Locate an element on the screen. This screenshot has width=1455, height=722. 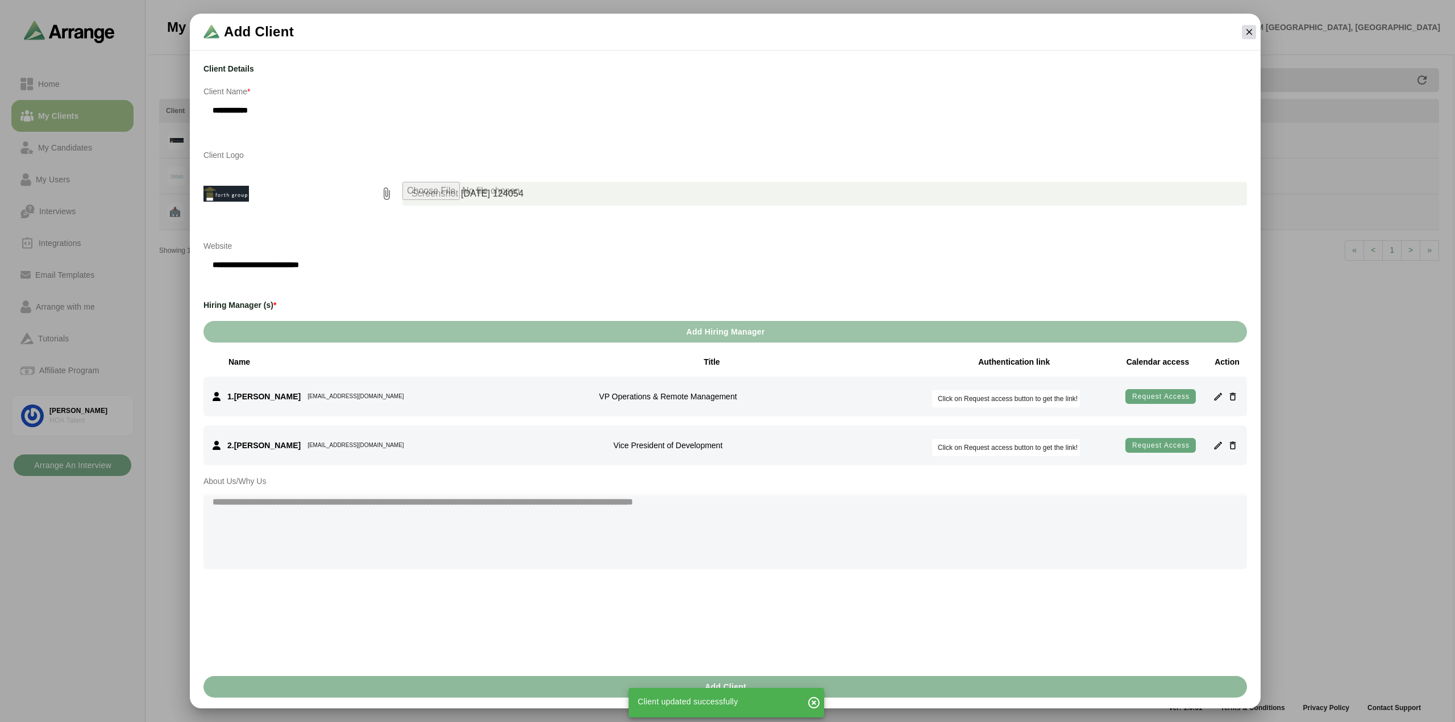
img: Screenshot-2025-07-15-124054.png is located at coordinates (226, 194).